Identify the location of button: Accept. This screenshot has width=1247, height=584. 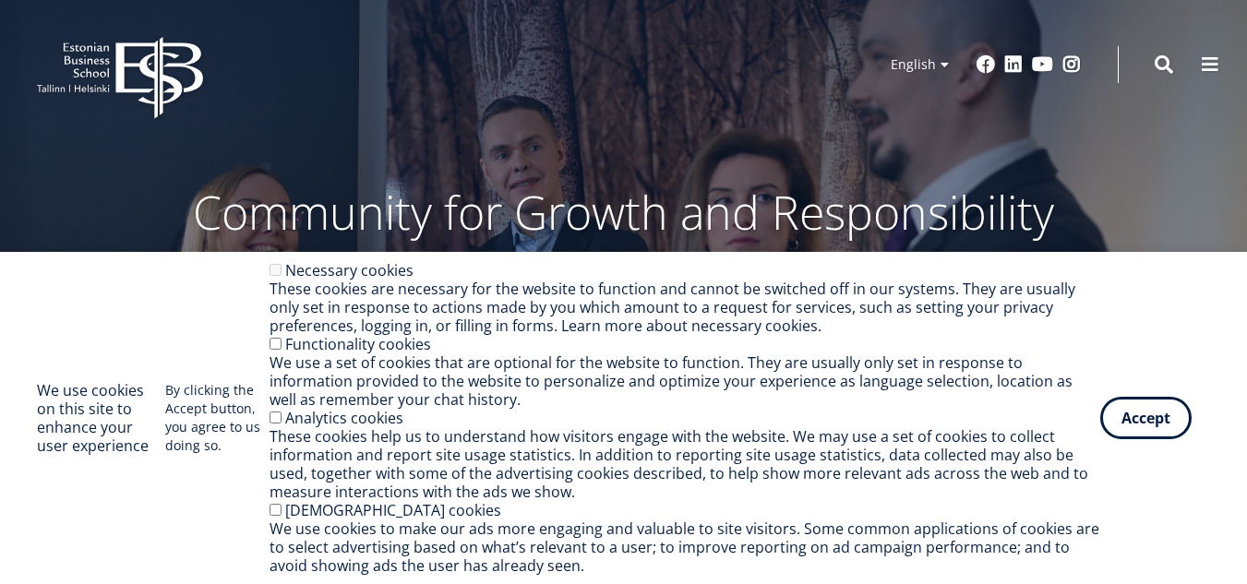
(1146, 418).